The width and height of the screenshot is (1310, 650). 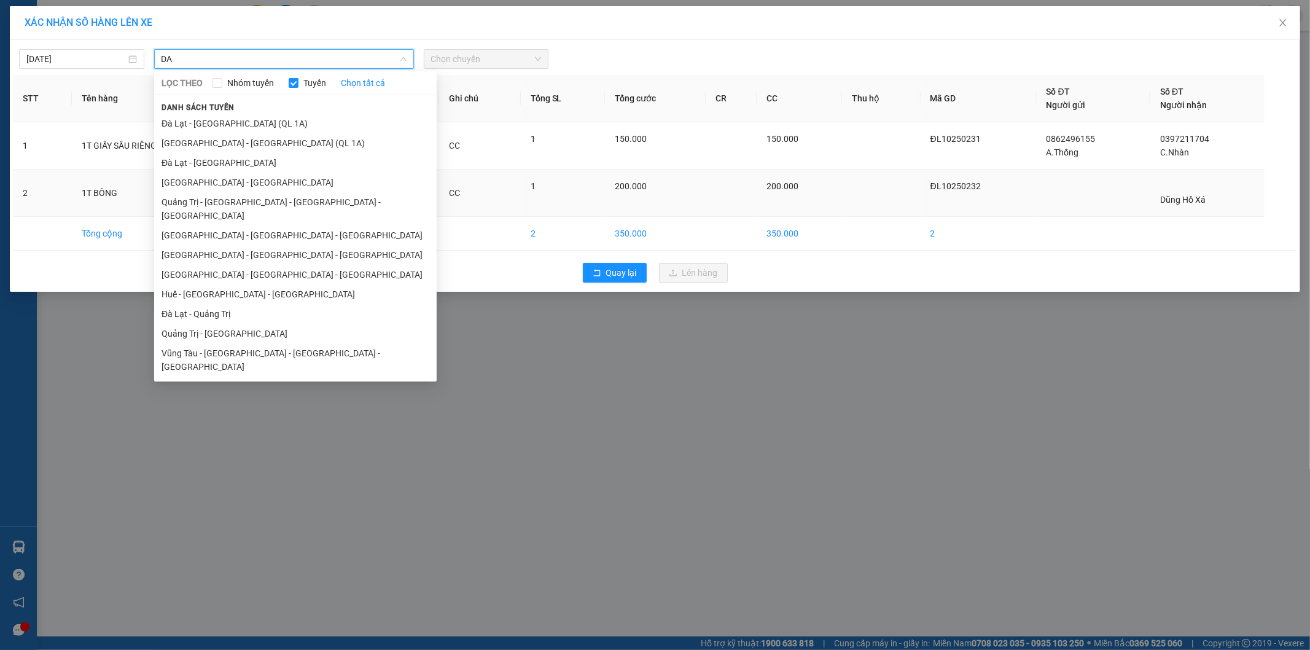 I want to click on th: CR, so click(x=731, y=98).